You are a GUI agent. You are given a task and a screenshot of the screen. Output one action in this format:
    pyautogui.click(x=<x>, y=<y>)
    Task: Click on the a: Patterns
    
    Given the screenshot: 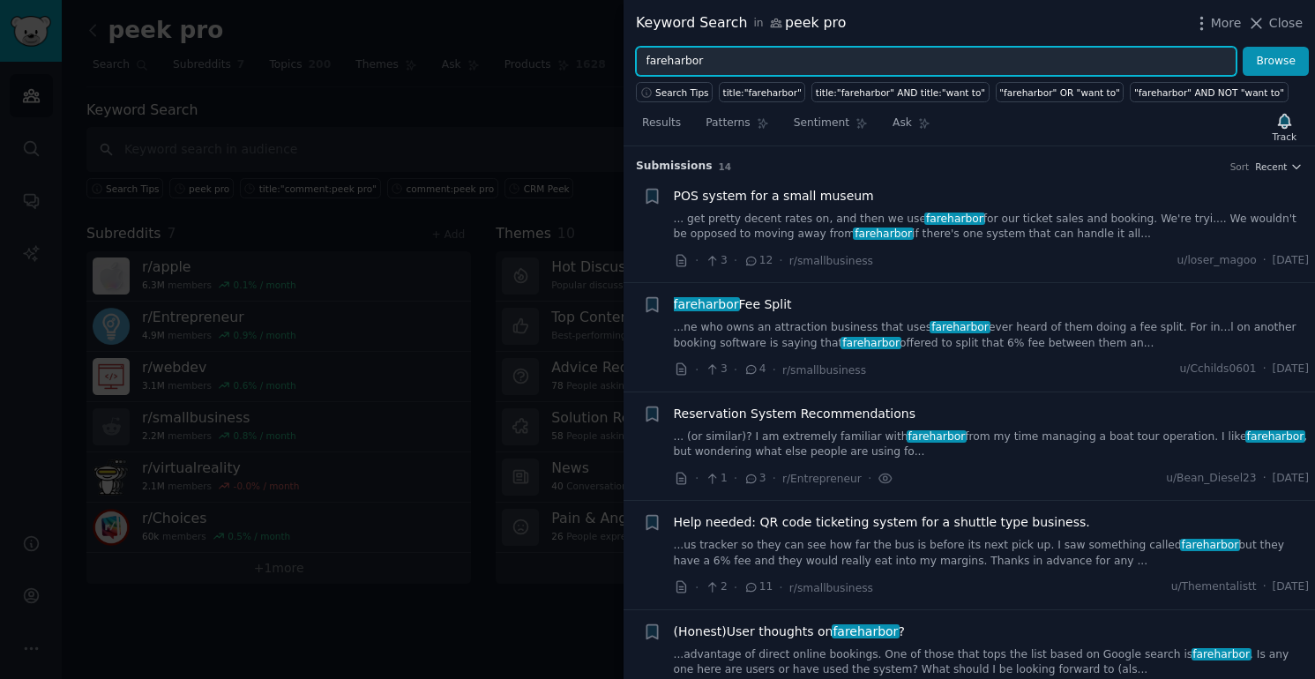 What is the action you would take?
    pyautogui.click(x=737, y=127)
    